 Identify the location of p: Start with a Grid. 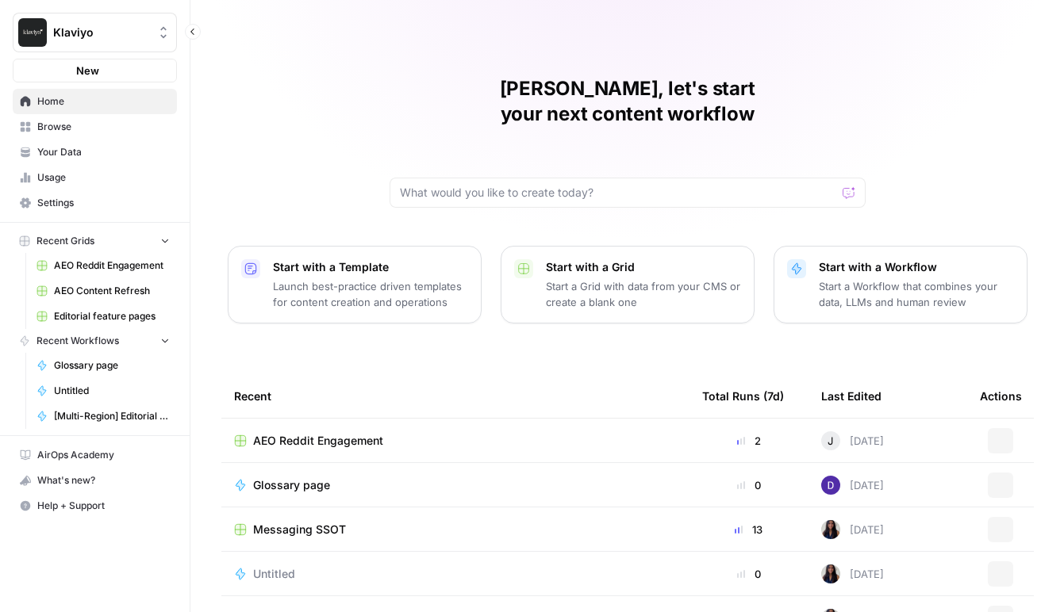
(643, 267).